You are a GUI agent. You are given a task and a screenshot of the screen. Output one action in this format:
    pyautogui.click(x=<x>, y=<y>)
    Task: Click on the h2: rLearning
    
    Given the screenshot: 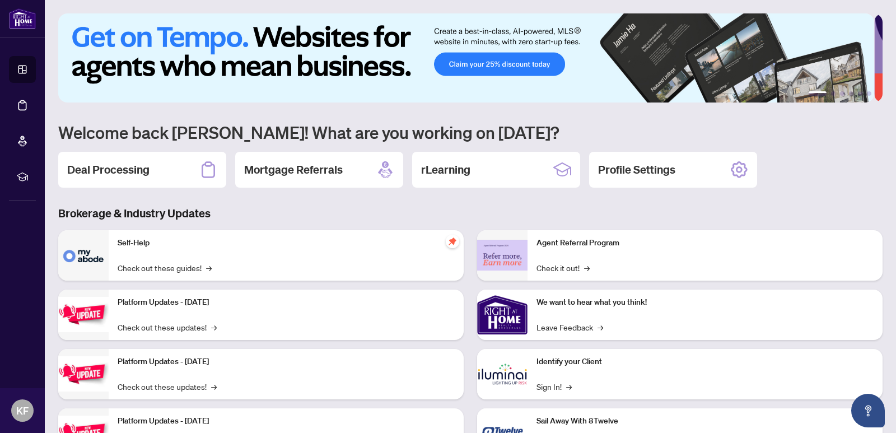 What is the action you would take?
    pyautogui.click(x=446, y=170)
    